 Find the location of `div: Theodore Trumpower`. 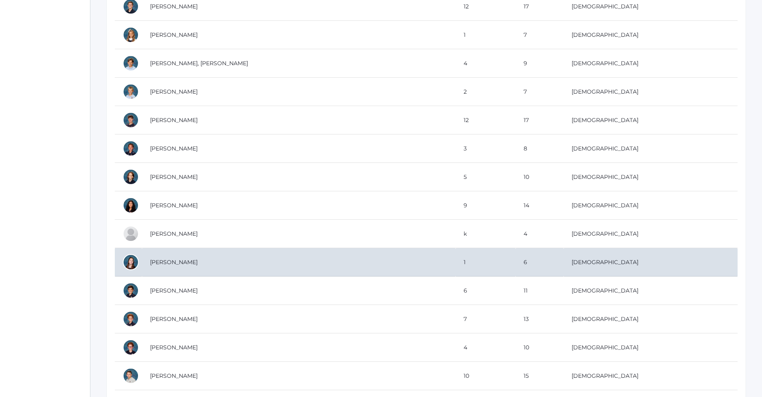

div: Theodore Trumpower is located at coordinates (131, 347).